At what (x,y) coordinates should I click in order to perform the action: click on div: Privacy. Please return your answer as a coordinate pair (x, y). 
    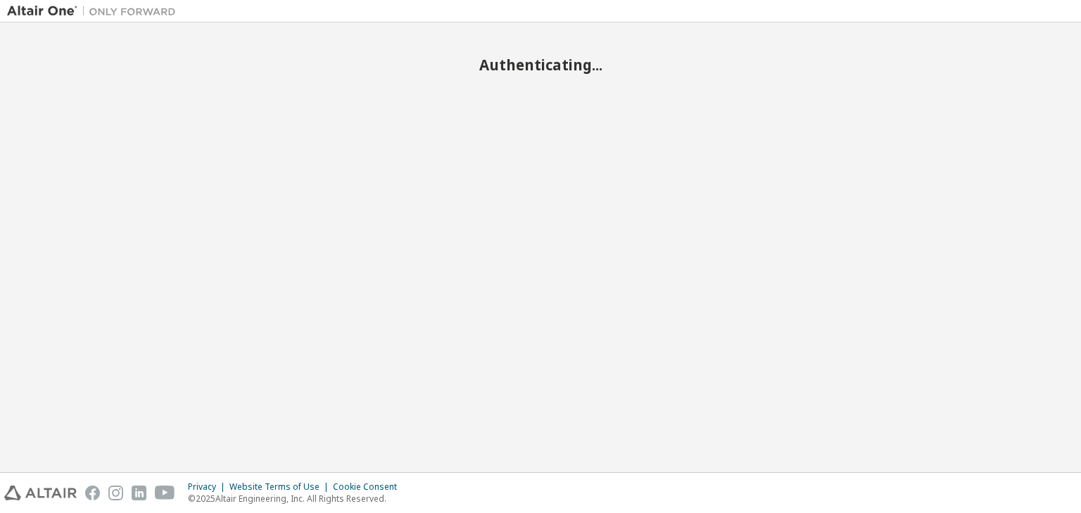
    Looking at the image, I should click on (208, 487).